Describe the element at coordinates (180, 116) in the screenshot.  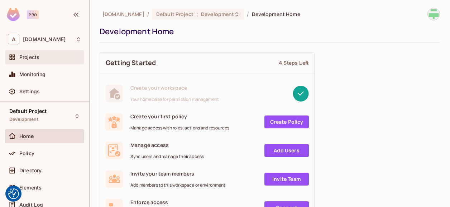
I see `span: Create your first policy` at that location.